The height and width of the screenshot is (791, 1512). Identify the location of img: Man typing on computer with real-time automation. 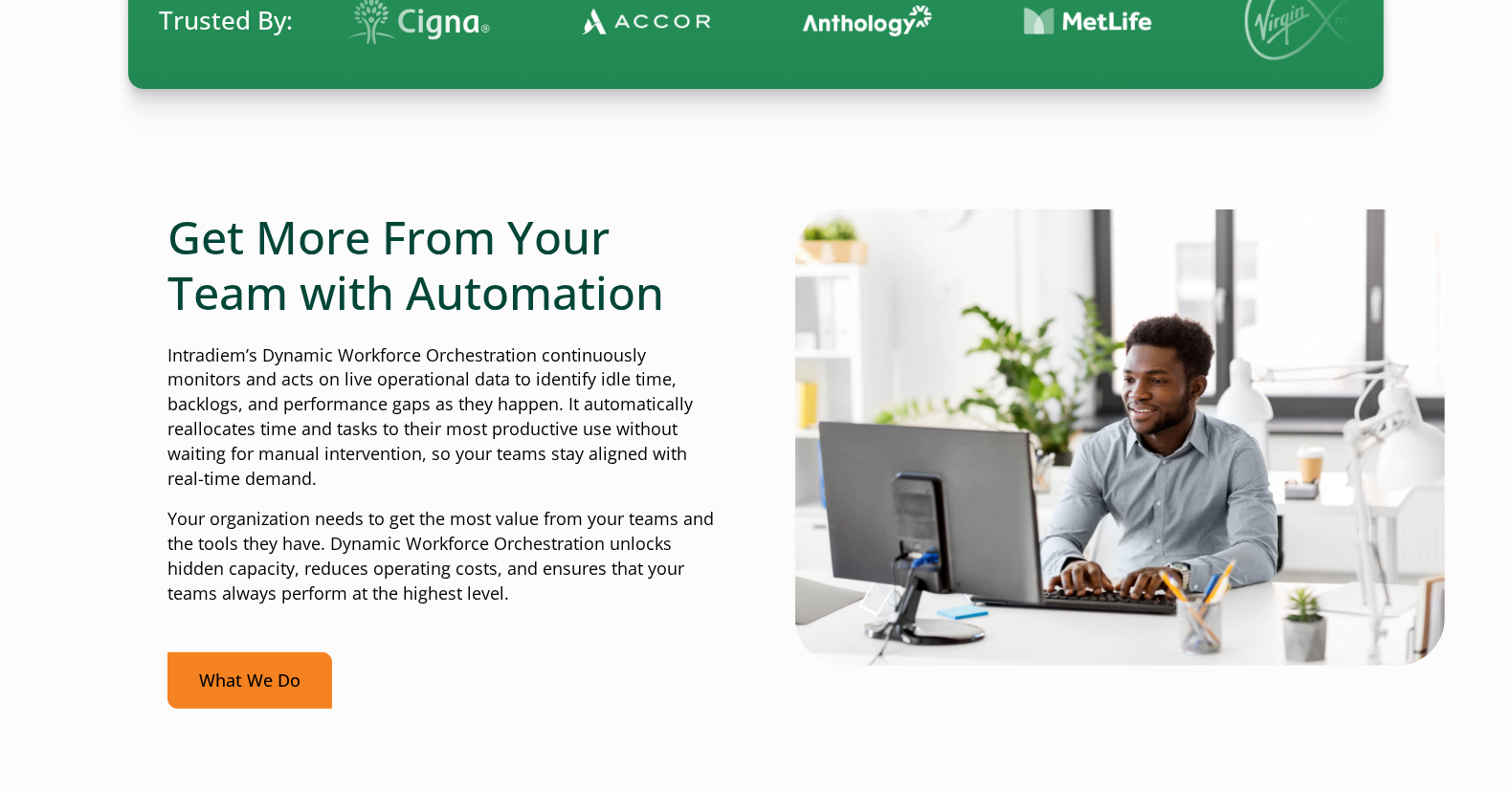
(1119, 438).